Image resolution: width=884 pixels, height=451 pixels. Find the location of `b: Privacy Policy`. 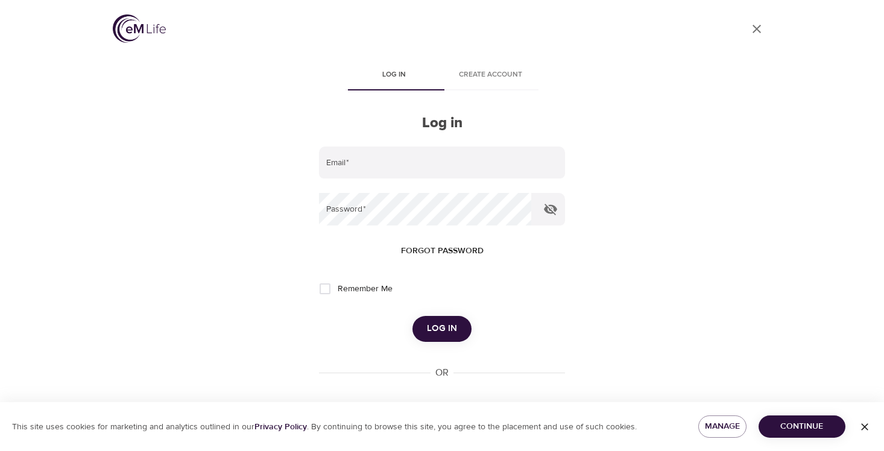

b: Privacy Policy is located at coordinates (280, 427).